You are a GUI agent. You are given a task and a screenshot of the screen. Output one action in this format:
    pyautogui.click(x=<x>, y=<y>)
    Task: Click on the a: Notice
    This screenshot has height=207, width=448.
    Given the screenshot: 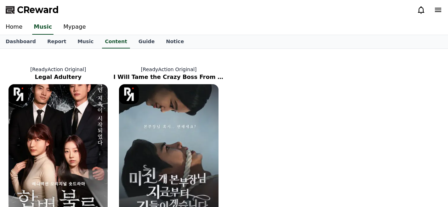 What is the action you would take?
    pyautogui.click(x=175, y=42)
    